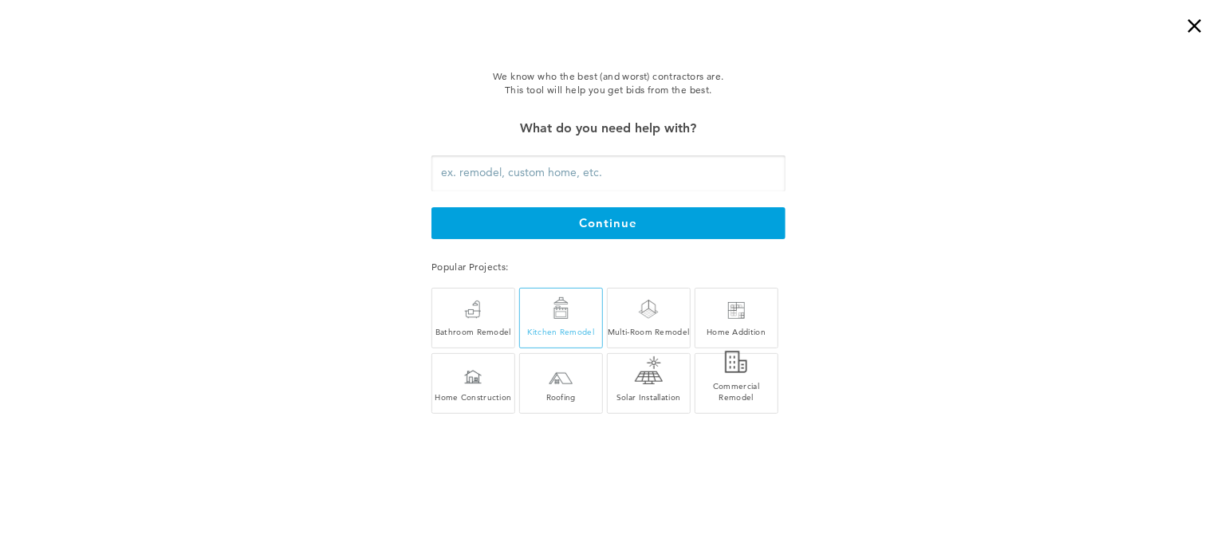 The image size is (1217, 554). What do you see at coordinates (32, 32) in the screenshot?
I see `img: logo_orange.svg` at bounding box center [32, 32].